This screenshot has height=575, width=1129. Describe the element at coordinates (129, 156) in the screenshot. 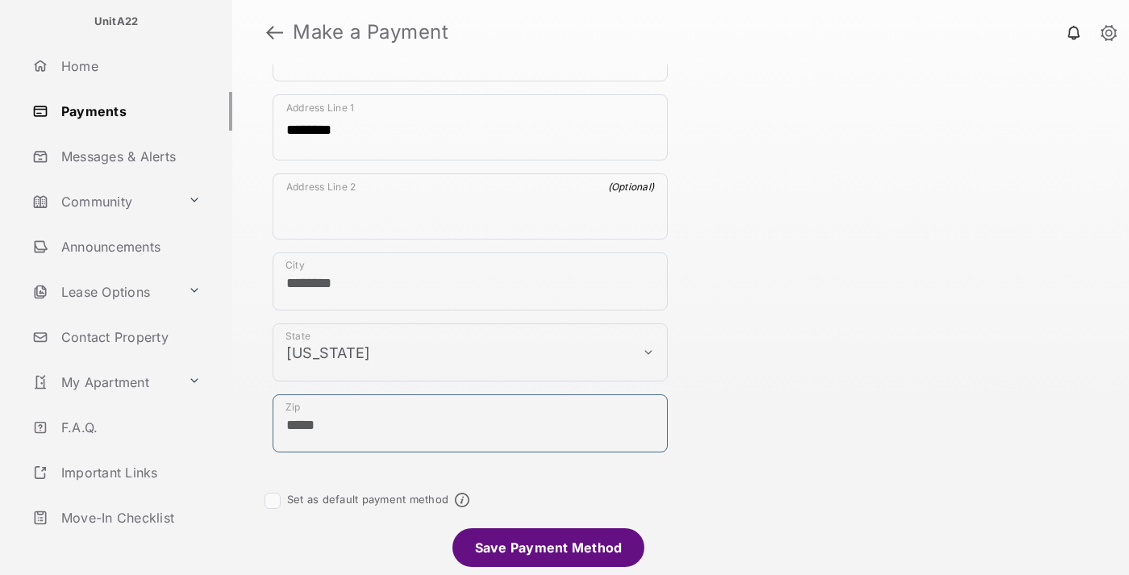

I see `a: Messages & Alerts` at that location.